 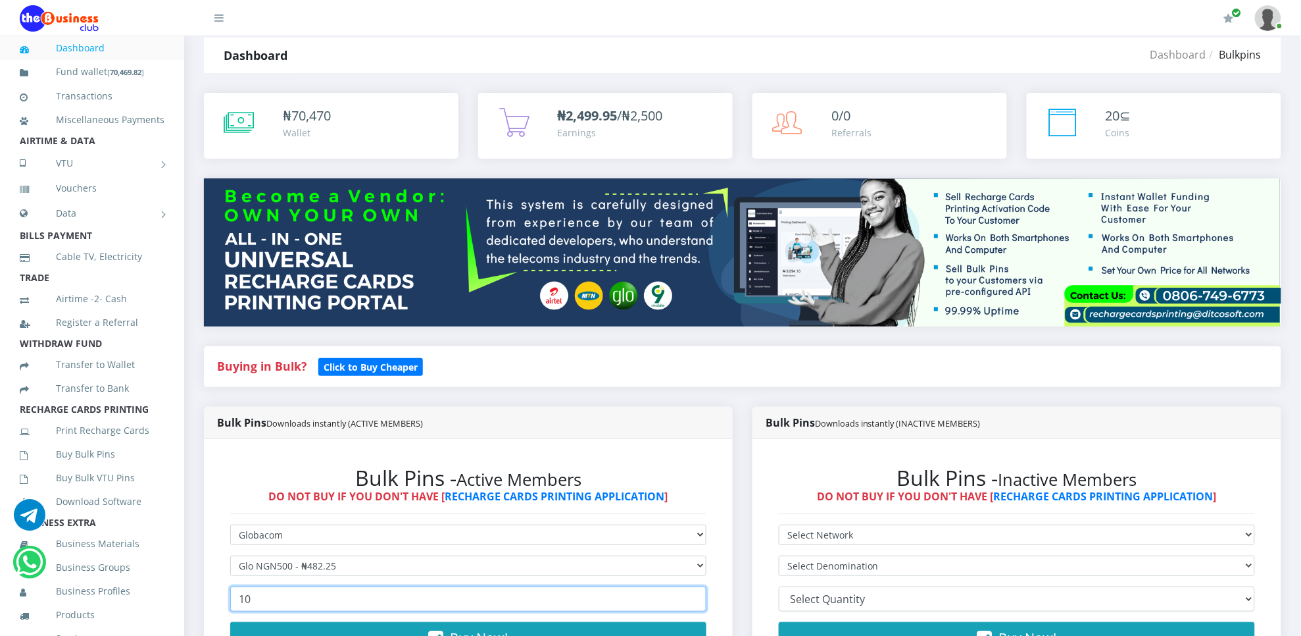 What do you see at coordinates (92, 567) in the screenshot?
I see `a: Business Groups` at bounding box center [92, 567].